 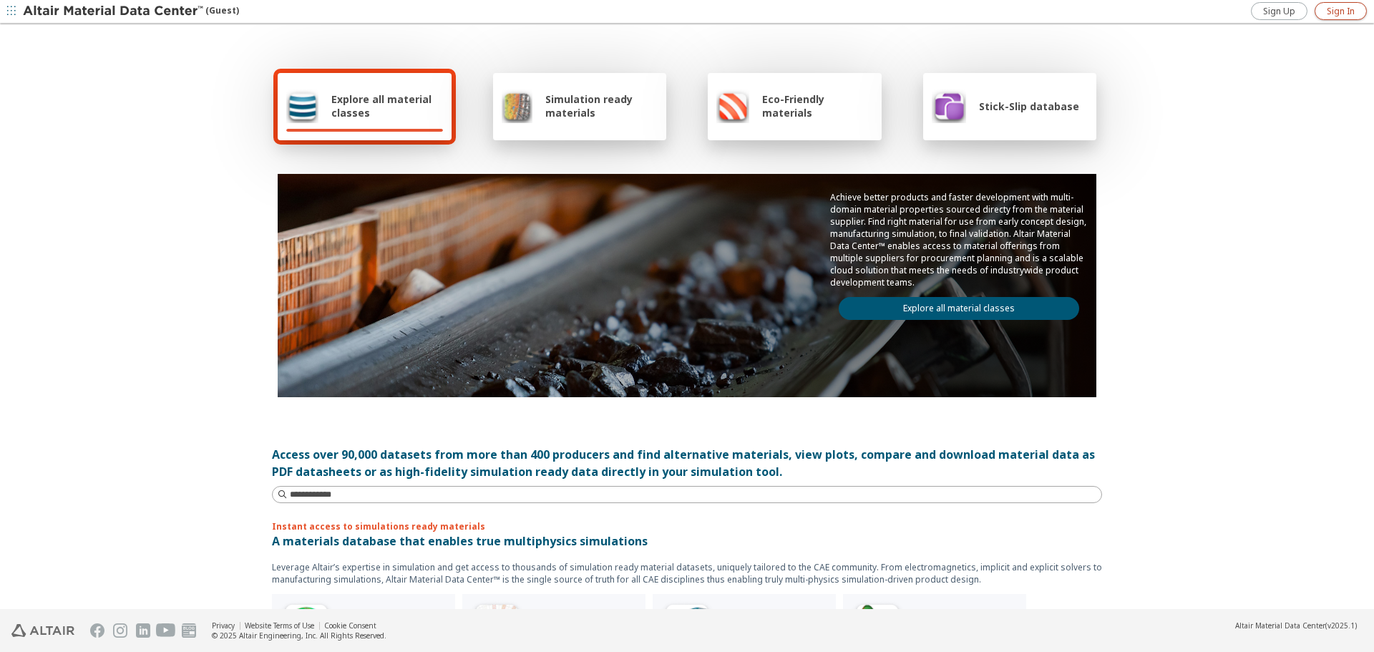 I want to click on span: Eco-Friendly materials, so click(x=817, y=106).